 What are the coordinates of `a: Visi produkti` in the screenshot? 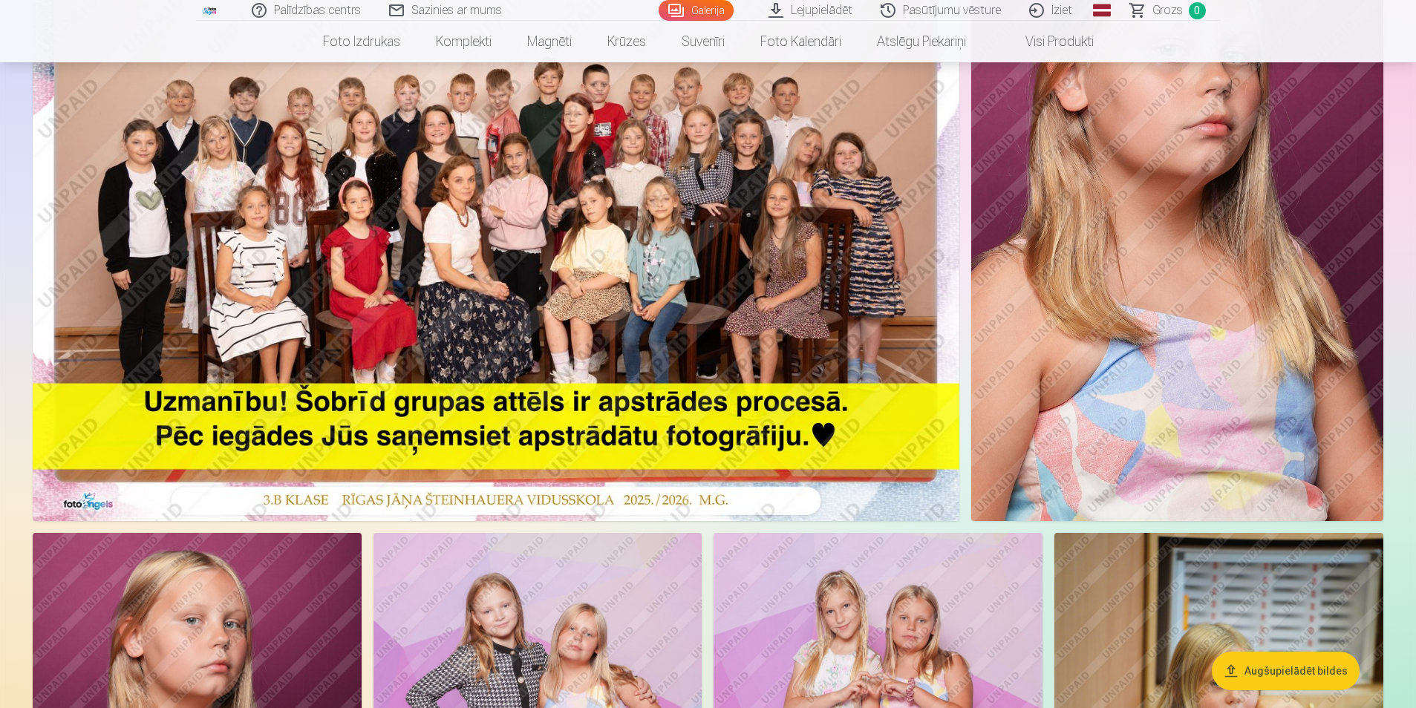 It's located at (1048, 42).